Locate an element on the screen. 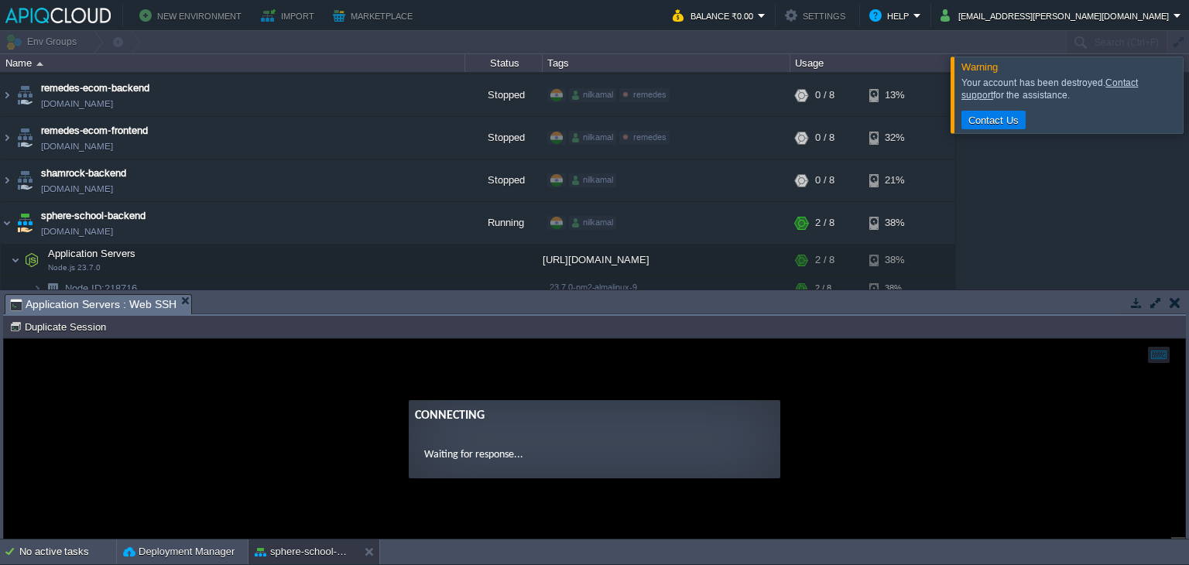 This screenshot has height=565, width=1189. span: 218716 is located at coordinates (101, 288).